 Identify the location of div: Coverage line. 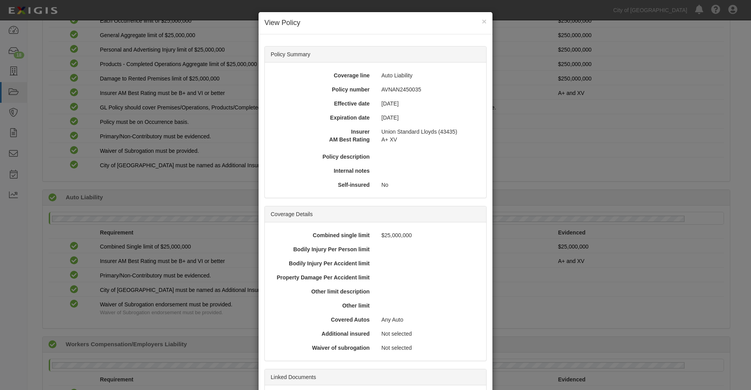
(321, 75).